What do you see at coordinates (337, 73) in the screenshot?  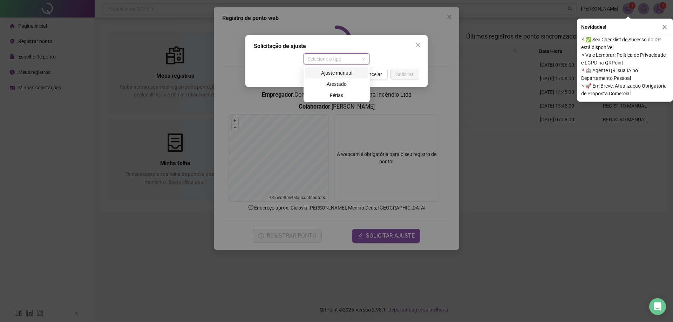 I see `div: Ajuste manual` at bounding box center [337, 73].